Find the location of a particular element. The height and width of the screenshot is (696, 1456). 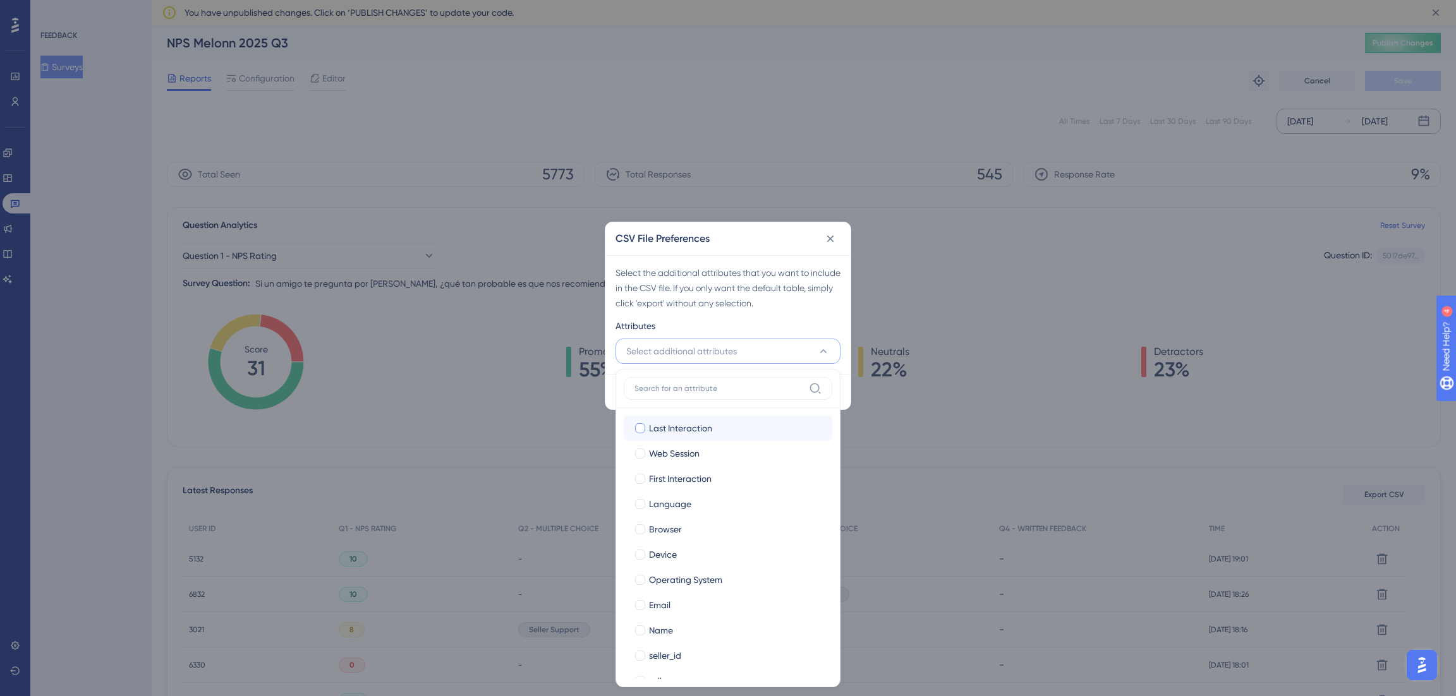

span: seller_id is located at coordinates (665, 656).